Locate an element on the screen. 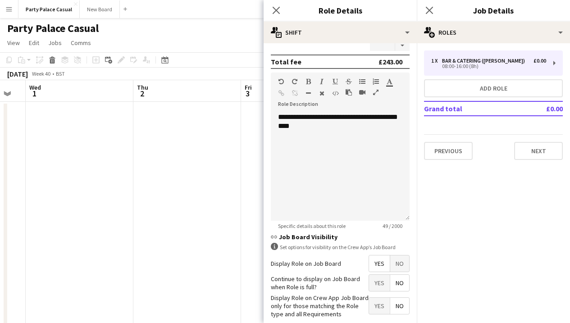 The image size is (570, 323). span: 49 / 2000 is located at coordinates (393, 226).